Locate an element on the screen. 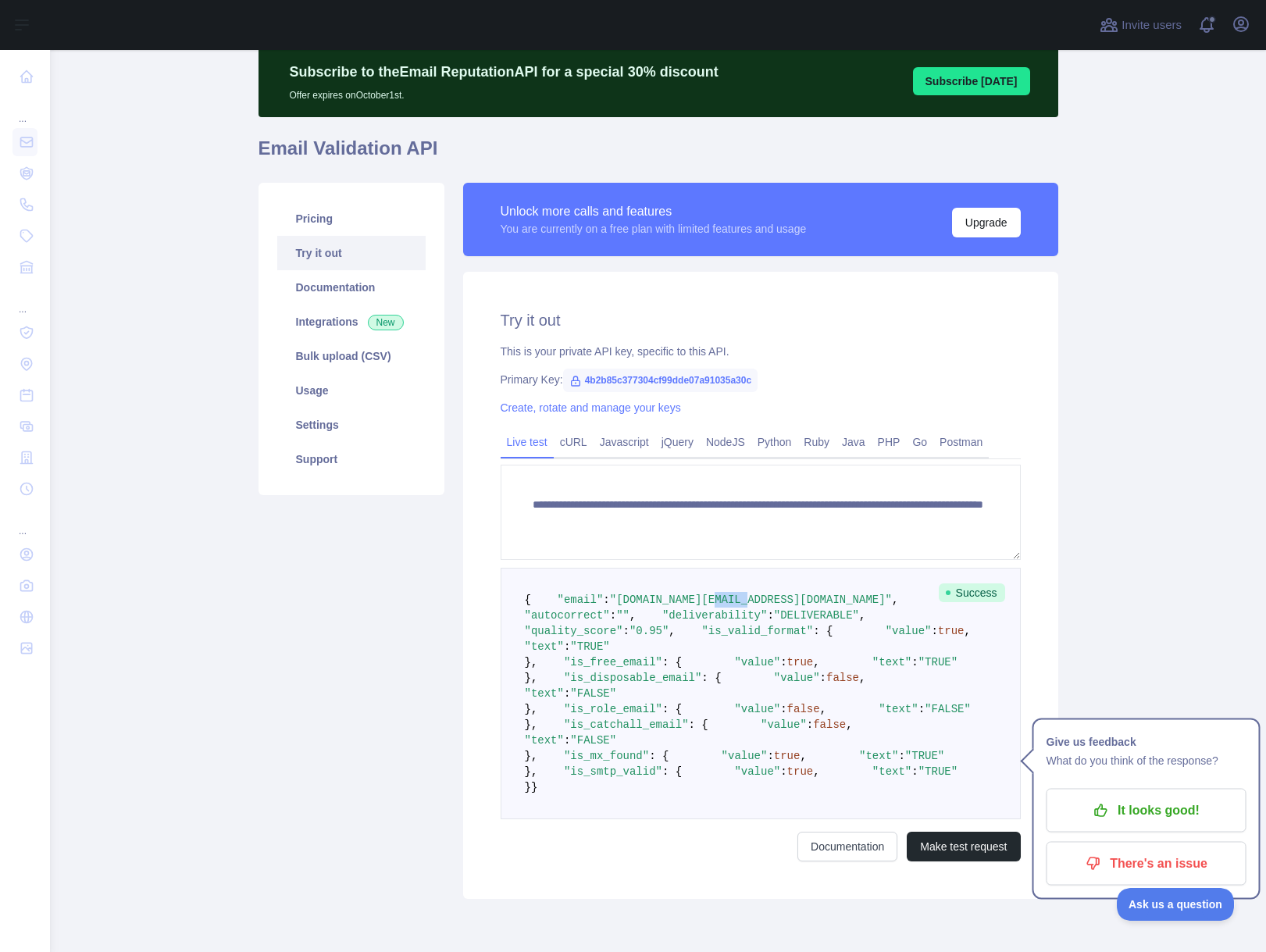  a: Documentation is located at coordinates (351, 287).